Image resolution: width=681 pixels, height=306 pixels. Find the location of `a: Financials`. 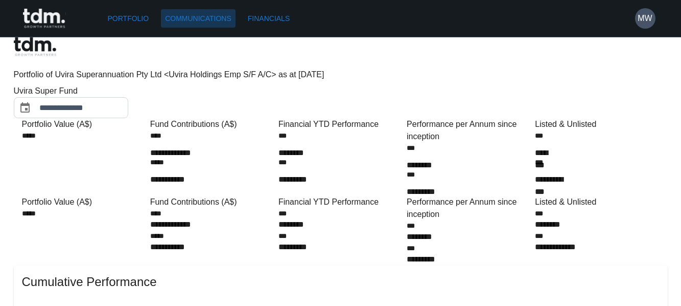

a: Financials is located at coordinates (269, 18).